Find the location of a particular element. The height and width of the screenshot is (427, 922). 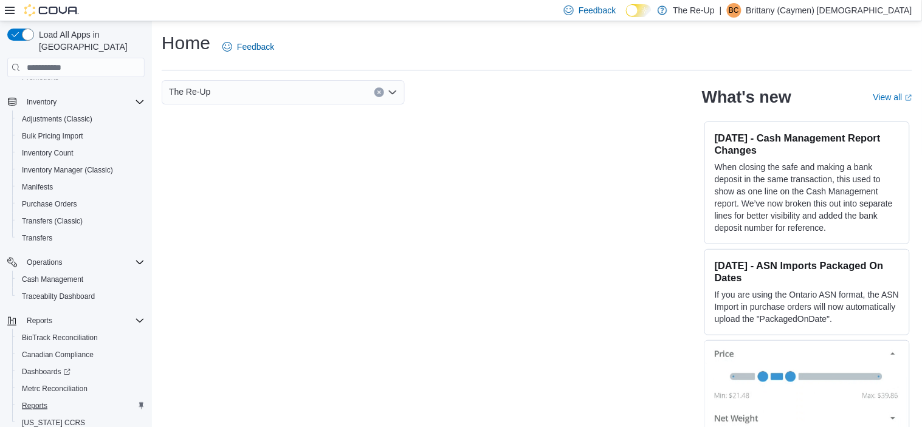

a: Purchase Orders is located at coordinates (49, 204).